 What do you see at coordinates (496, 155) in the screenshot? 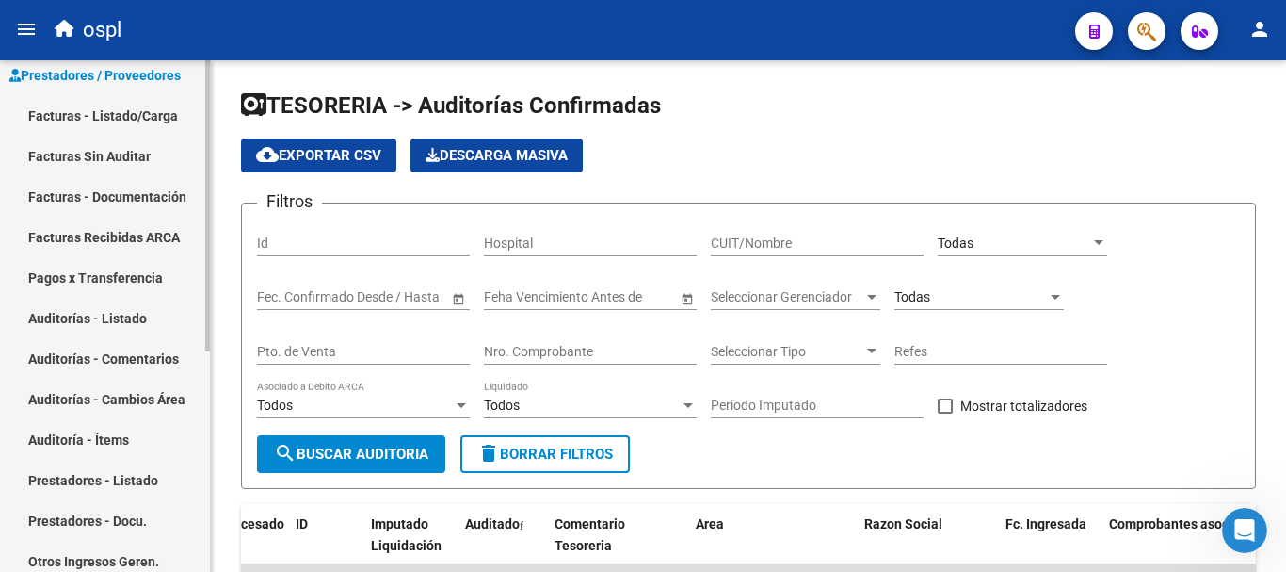
I see `button: Descarga Masiva` at bounding box center [496, 155].